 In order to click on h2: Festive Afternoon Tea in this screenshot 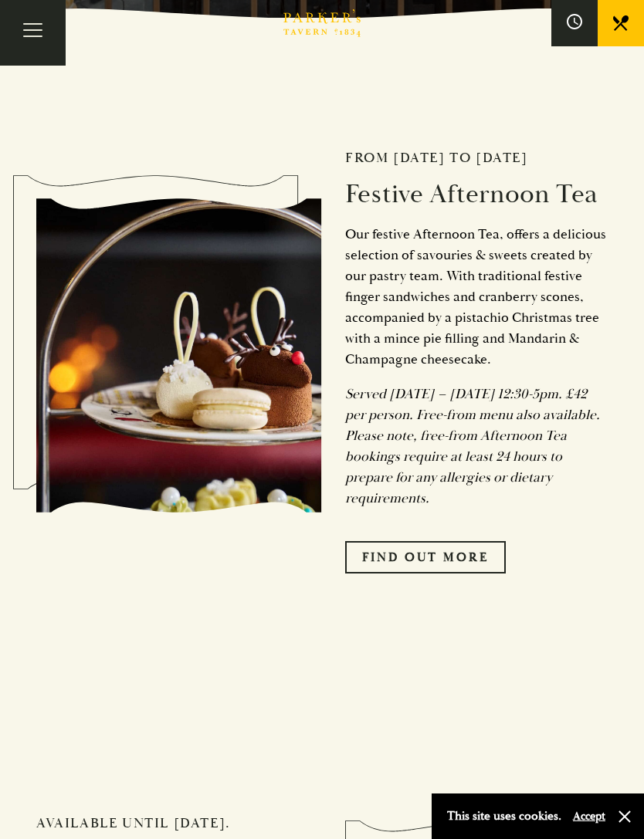, I will do `click(476, 194)`.